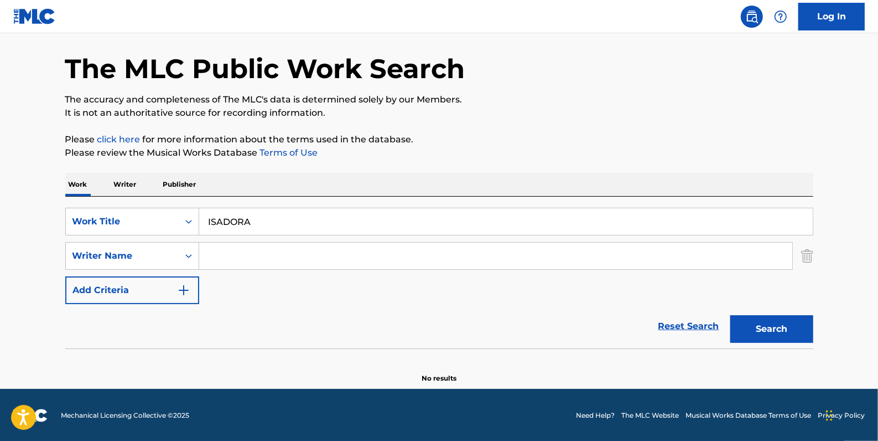 The image size is (878, 441). I want to click on a: Reset Search, so click(689, 326).